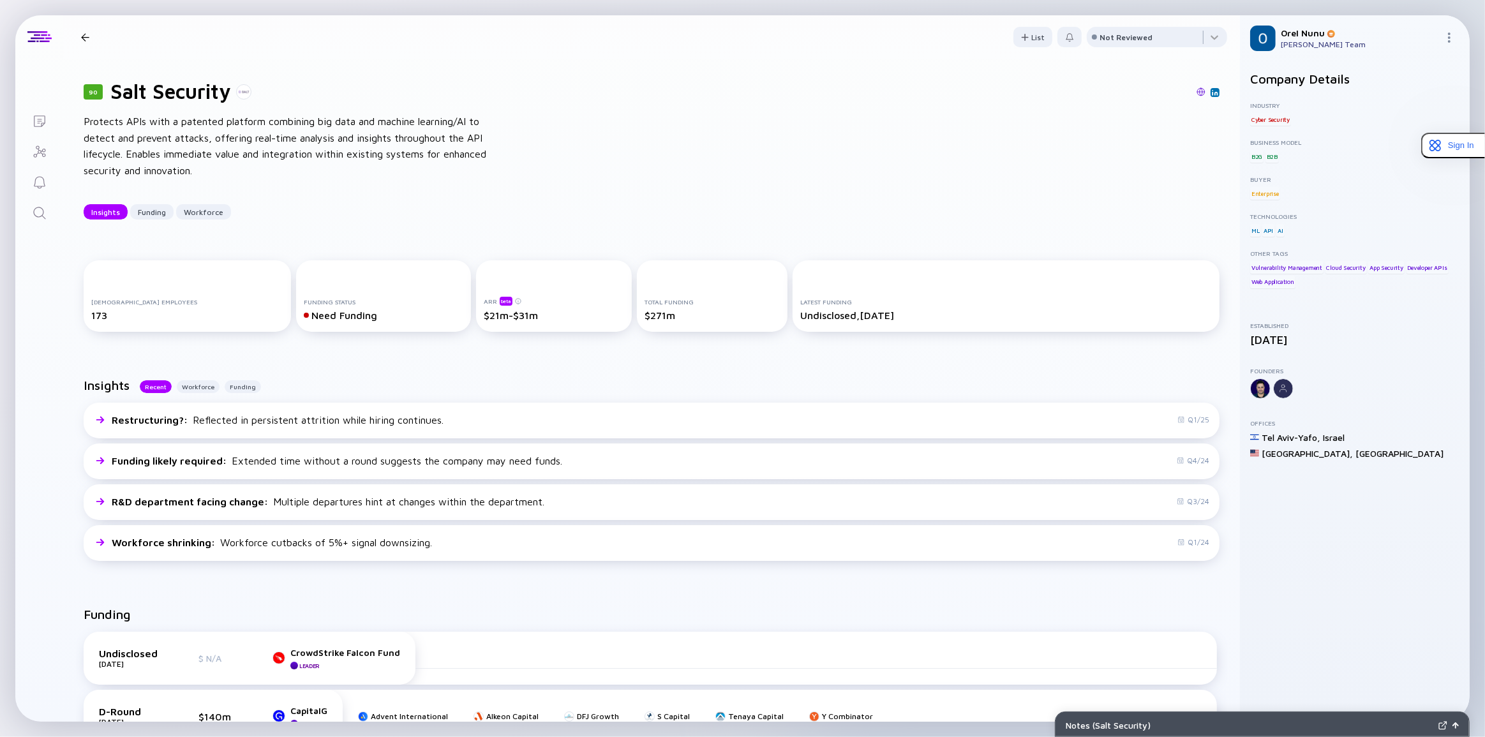 This screenshot has height=737, width=1485. Describe the element at coordinates (204, 212) in the screenshot. I see `div: Workforce` at that location.